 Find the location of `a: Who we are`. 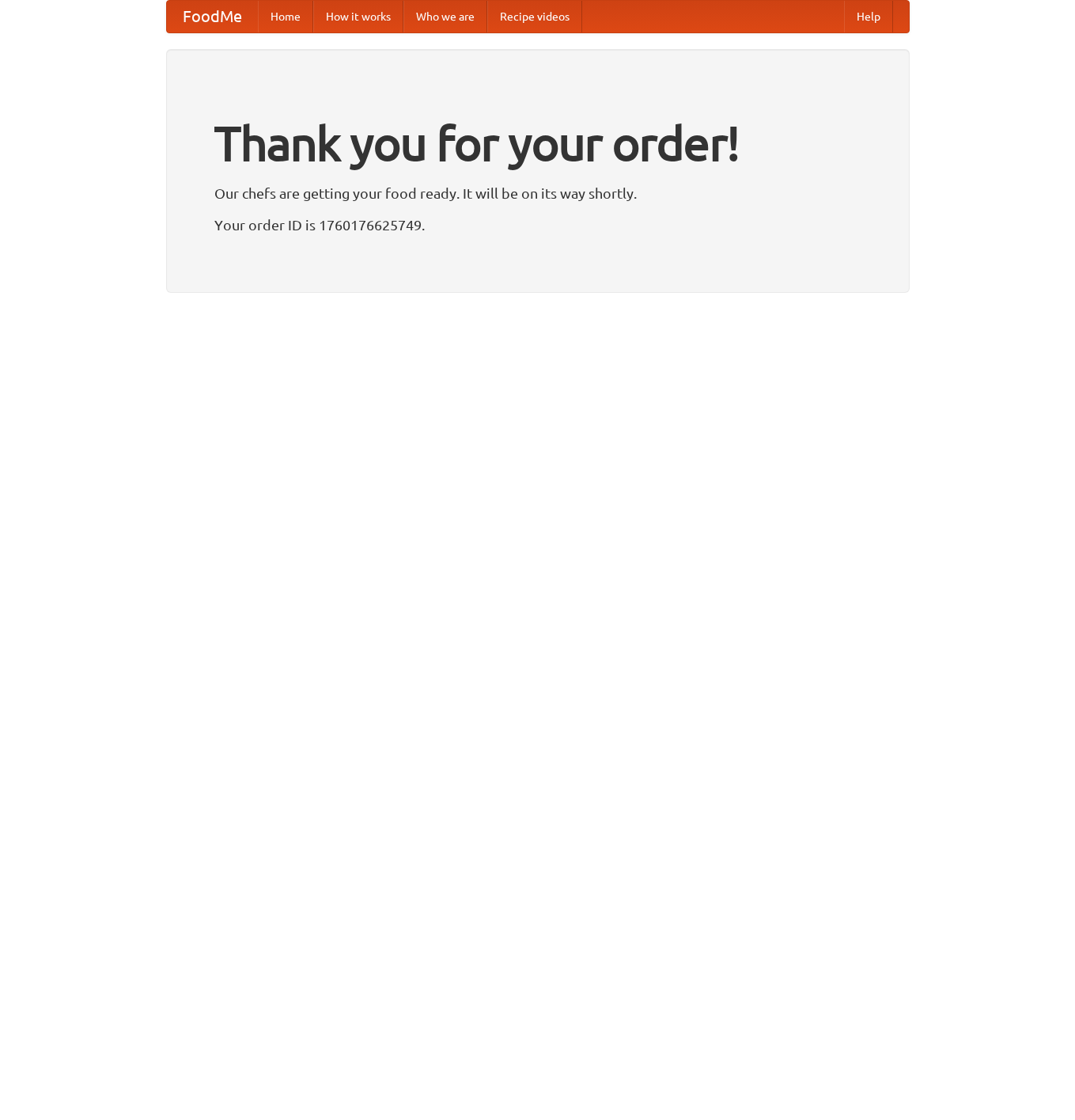

a: Who we are is located at coordinates (445, 16).